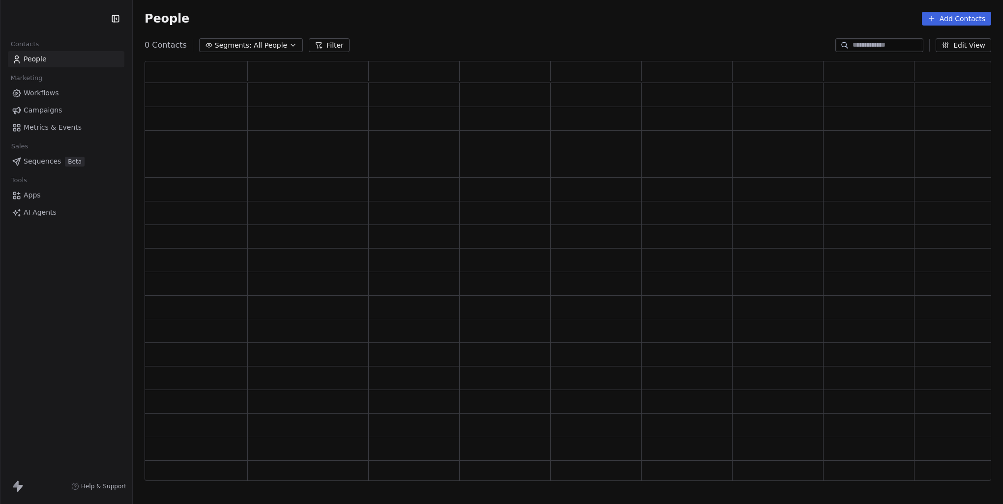 The image size is (1003, 504). Describe the element at coordinates (43, 110) in the screenshot. I see `span: Campaigns` at that location.